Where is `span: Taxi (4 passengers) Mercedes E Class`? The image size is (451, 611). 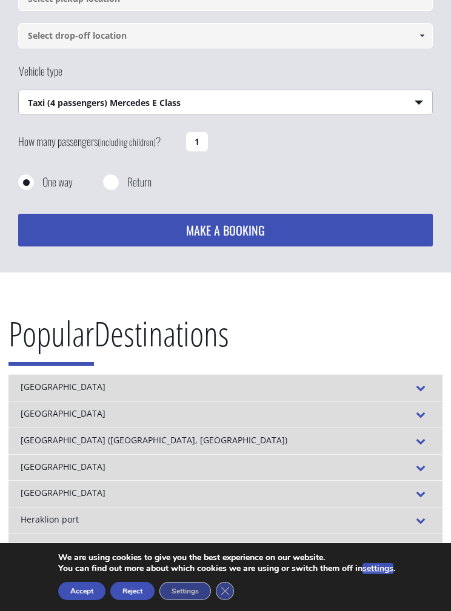
span: Taxi (4 passengers) Mercedes E Class is located at coordinates (225, 103).